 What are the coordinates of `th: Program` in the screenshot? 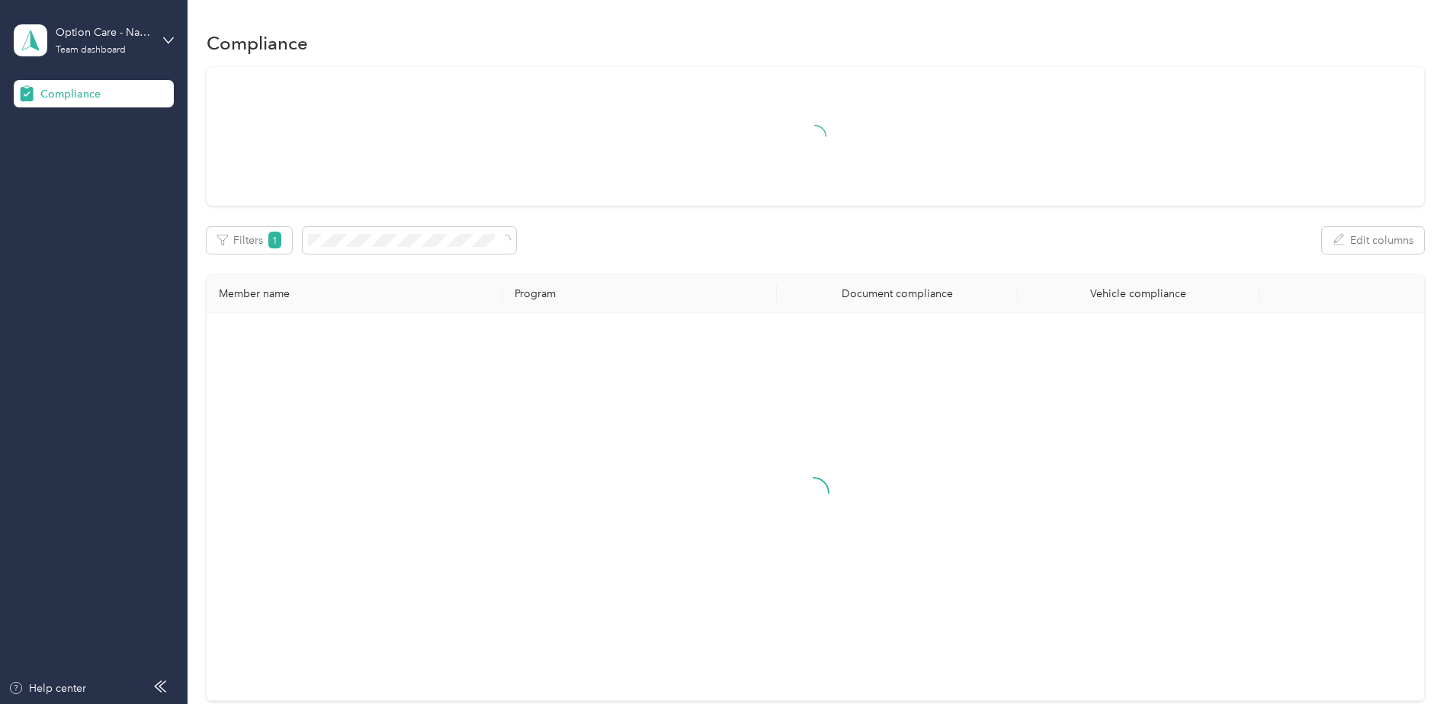 It's located at (639, 294).